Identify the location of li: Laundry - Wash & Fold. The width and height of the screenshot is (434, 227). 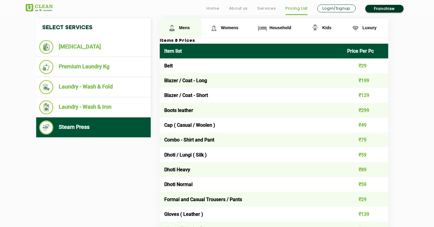
(93, 87).